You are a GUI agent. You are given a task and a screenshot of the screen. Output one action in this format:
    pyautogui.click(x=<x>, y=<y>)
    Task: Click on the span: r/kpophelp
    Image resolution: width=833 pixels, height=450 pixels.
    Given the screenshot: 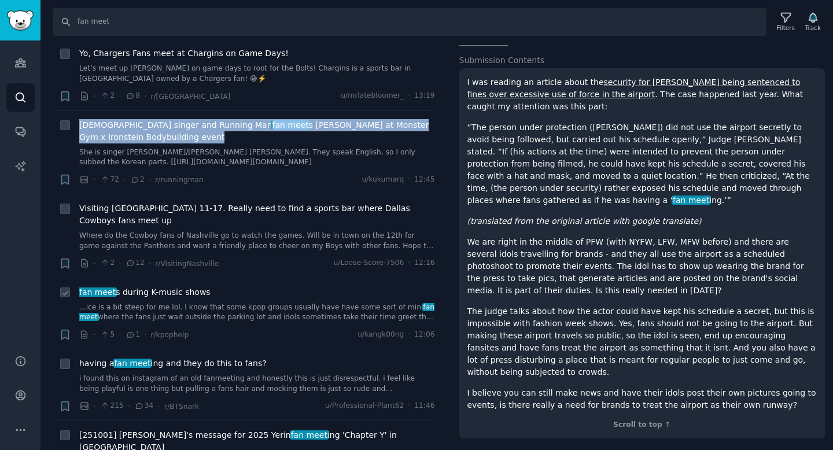 What is the action you would take?
    pyautogui.click(x=169, y=335)
    